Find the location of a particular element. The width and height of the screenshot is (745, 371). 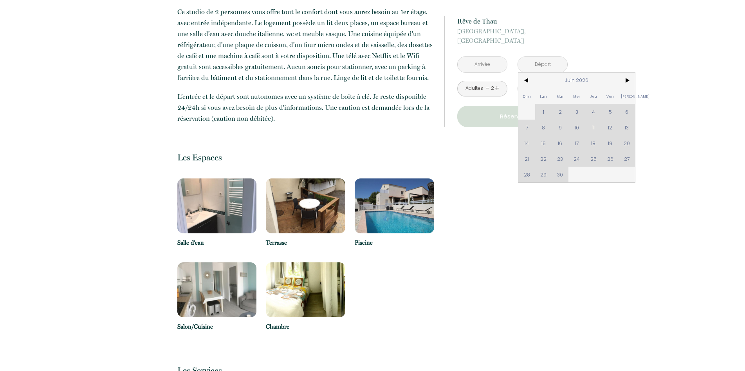

img: 17001461421034.jpg is located at coordinates (306, 206).